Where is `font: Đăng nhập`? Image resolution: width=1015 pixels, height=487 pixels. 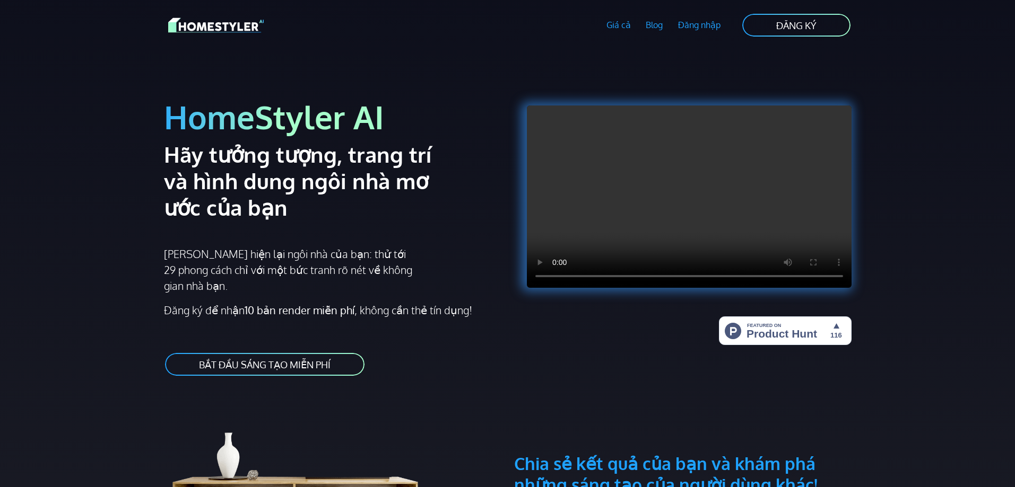
font: Đăng nhập is located at coordinates (699, 25).